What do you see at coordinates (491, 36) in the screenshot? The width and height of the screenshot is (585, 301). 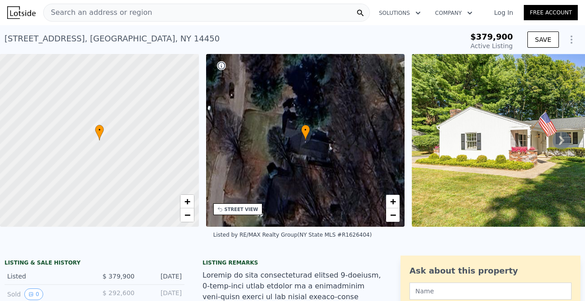 I see `span: $379,900` at bounding box center [491, 36].